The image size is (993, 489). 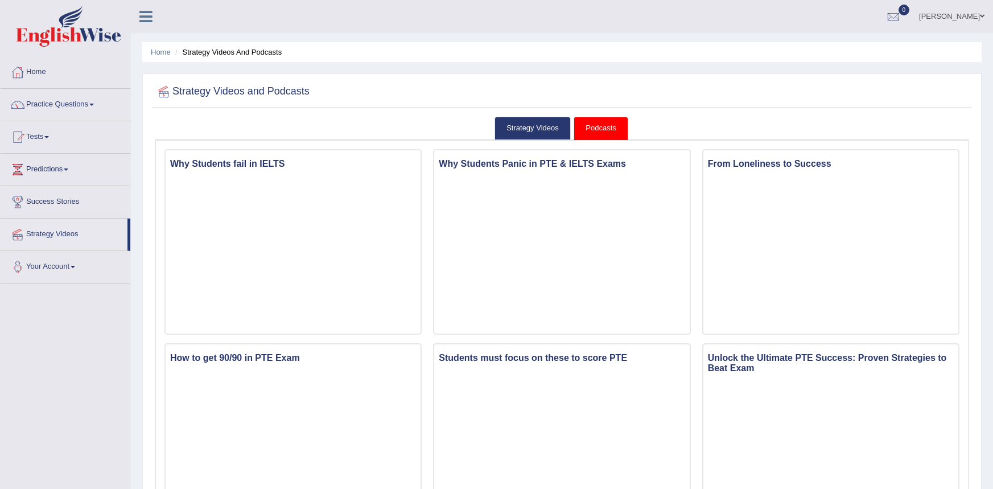 I want to click on h3: Why Students fail in IELTS, so click(x=293, y=164).